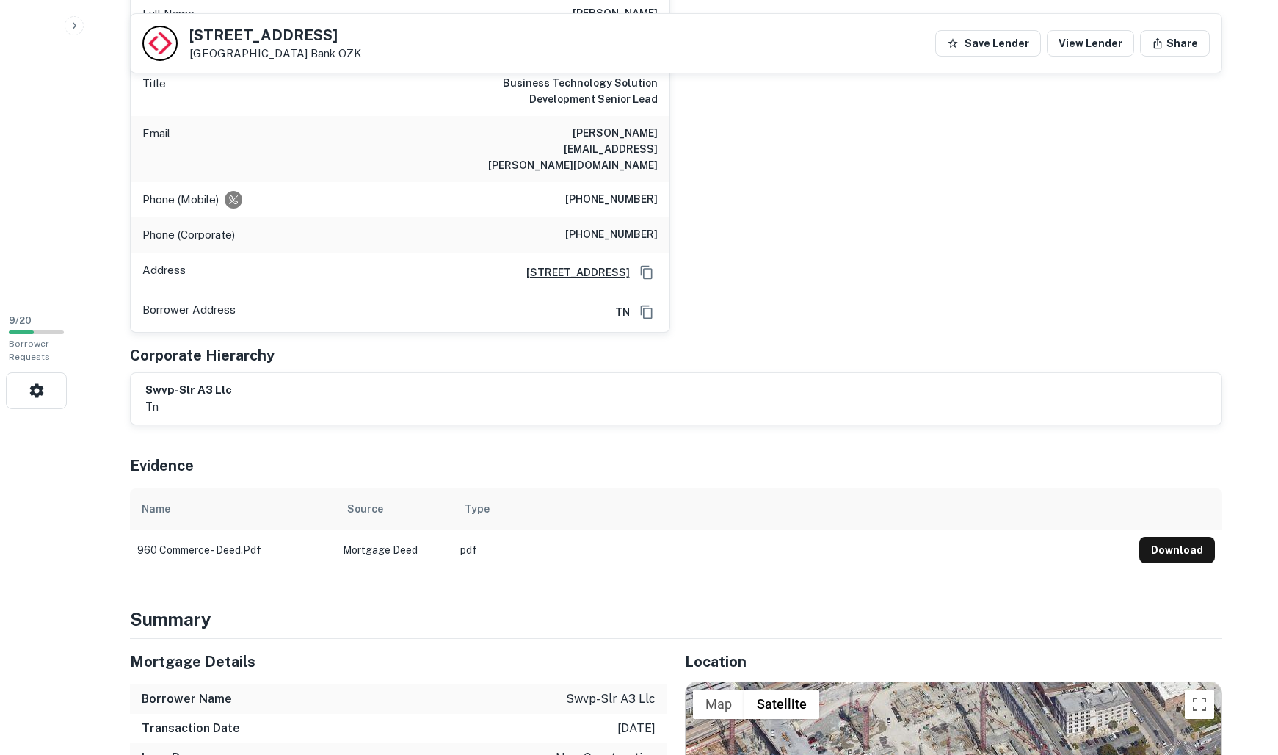 The image size is (1278, 755). What do you see at coordinates (676, 529) in the screenshot?
I see `div: scrollable content` at bounding box center [676, 529].